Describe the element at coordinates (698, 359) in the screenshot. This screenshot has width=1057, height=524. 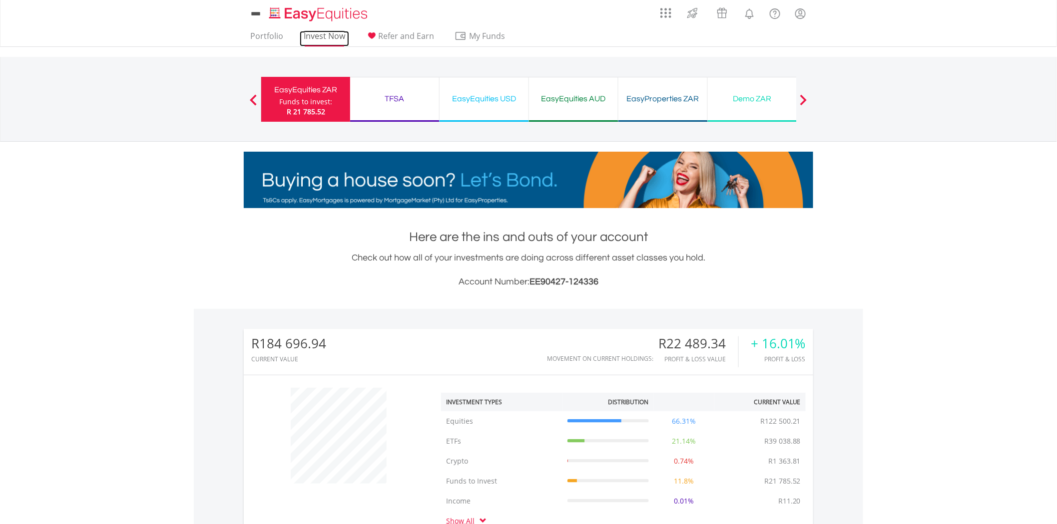
I see `div: Profit & Loss Value` at that location.